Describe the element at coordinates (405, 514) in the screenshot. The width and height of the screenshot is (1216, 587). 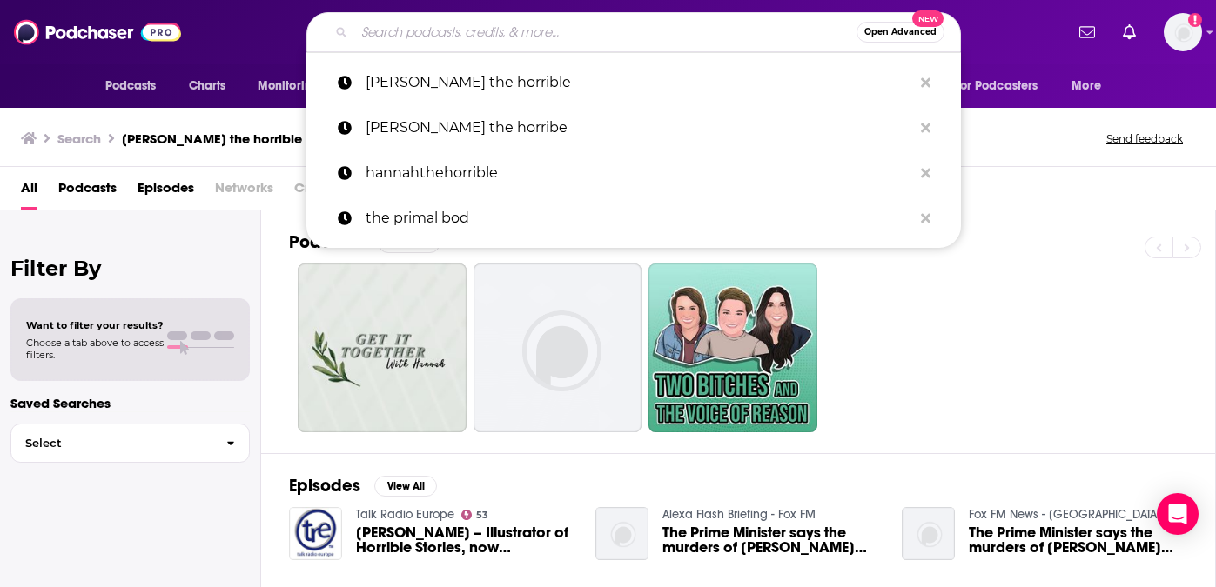
I see `a: Talk Radio Europe` at that location.